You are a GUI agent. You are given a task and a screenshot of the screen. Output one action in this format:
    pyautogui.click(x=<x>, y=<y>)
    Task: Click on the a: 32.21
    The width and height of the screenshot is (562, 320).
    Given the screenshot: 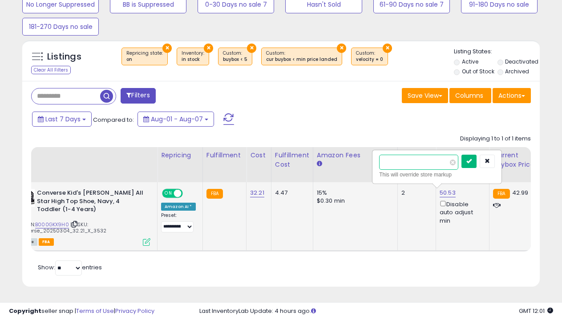 What is the action you would take?
    pyautogui.click(x=257, y=193)
    